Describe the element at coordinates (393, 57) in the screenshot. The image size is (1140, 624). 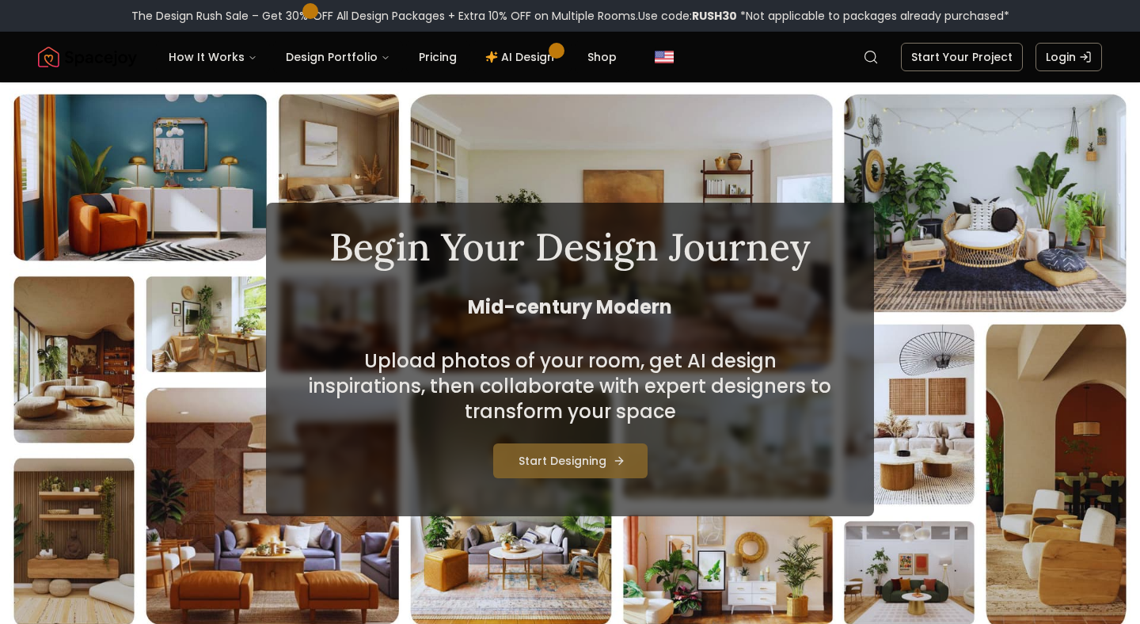
I see `nav: Main` at that location.